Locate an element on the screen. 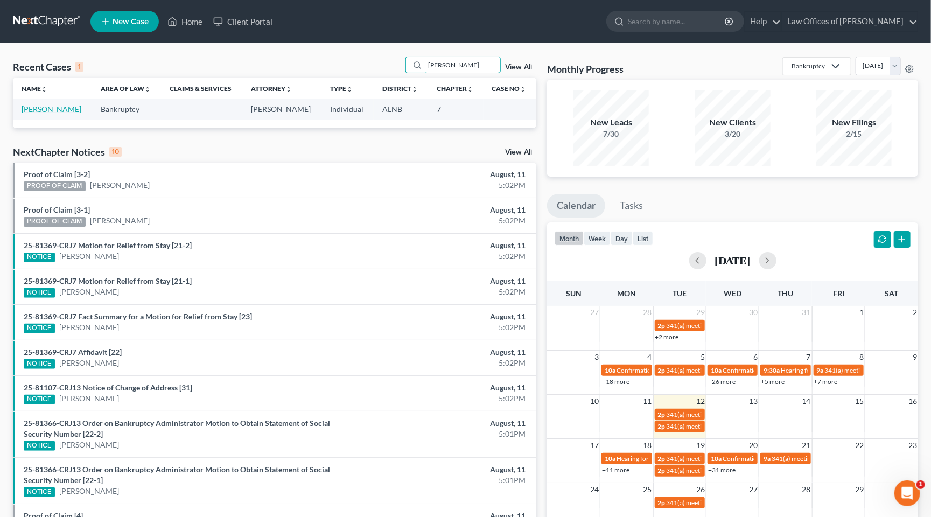 The height and width of the screenshot is (517, 931). span: 20 is located at coordinates (753, 445).